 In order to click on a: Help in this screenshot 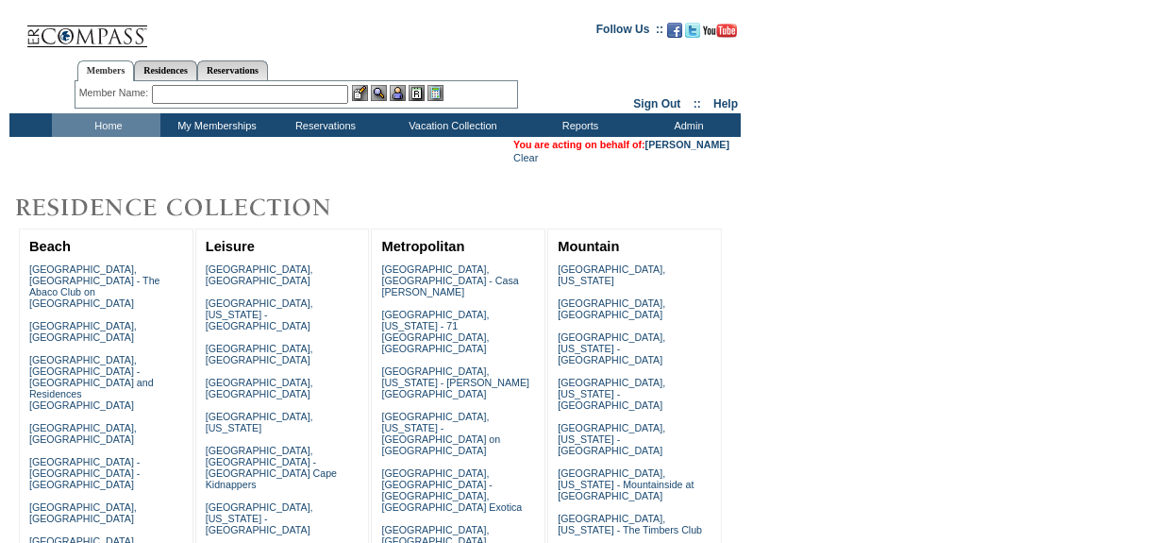, I will do `click(726, 104)`.